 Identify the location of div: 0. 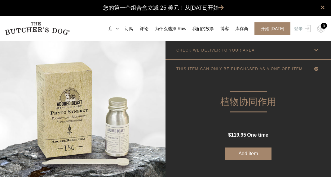
(324, 26).